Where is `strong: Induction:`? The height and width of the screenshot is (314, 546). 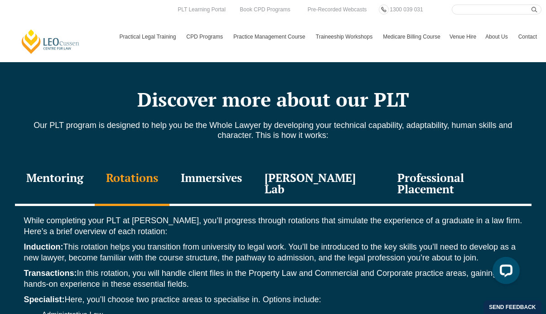 strong: Induction: is located at coordinates (43, 246).